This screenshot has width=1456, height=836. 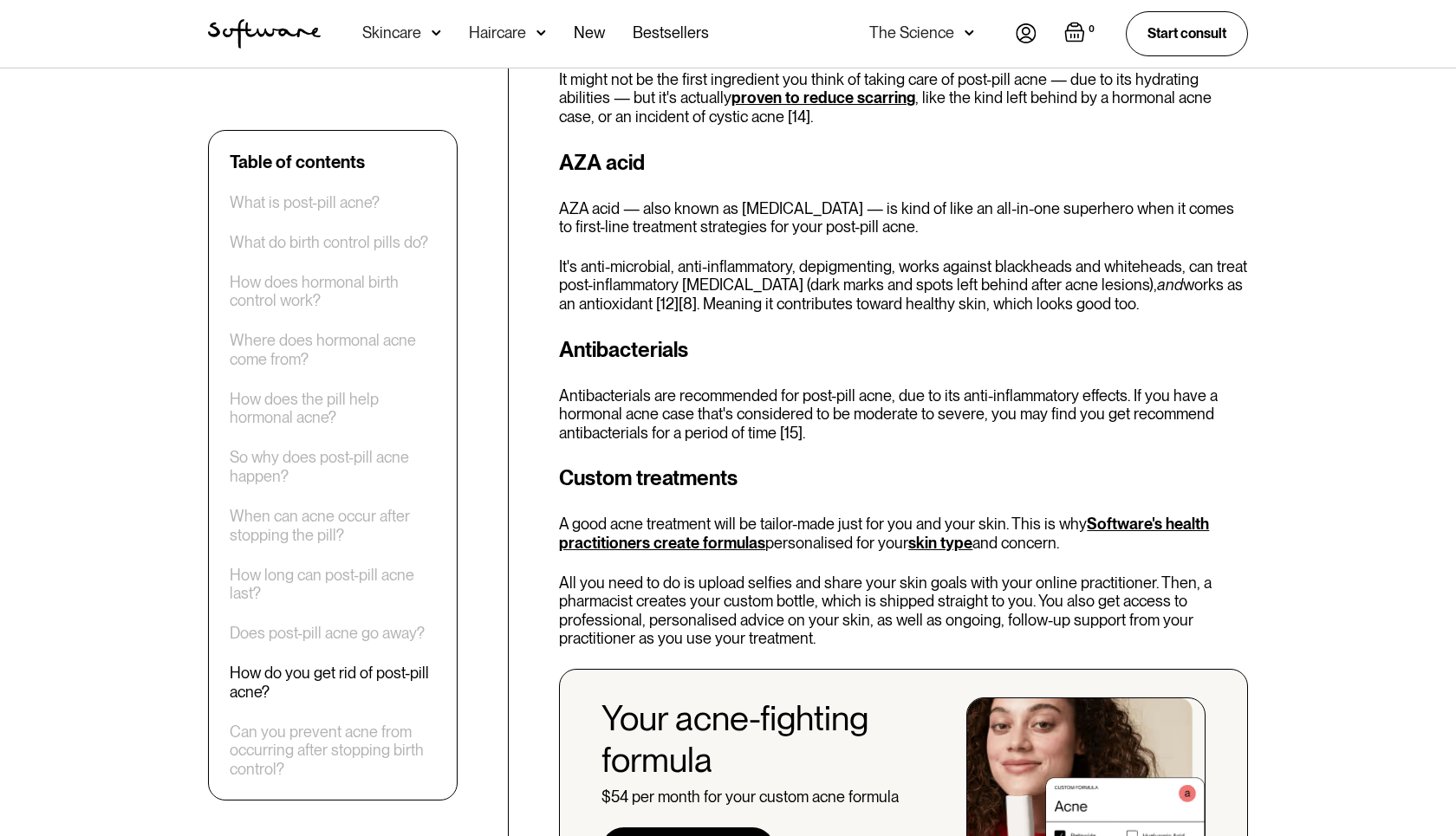 What do you see at coordinates (770, 739) in the screenshot?
I see `div: Your acne-fighting formula` at bounding box center [770, 739].